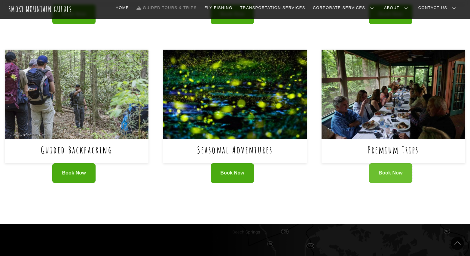  I want to click on a: Home, so click(122, 8).